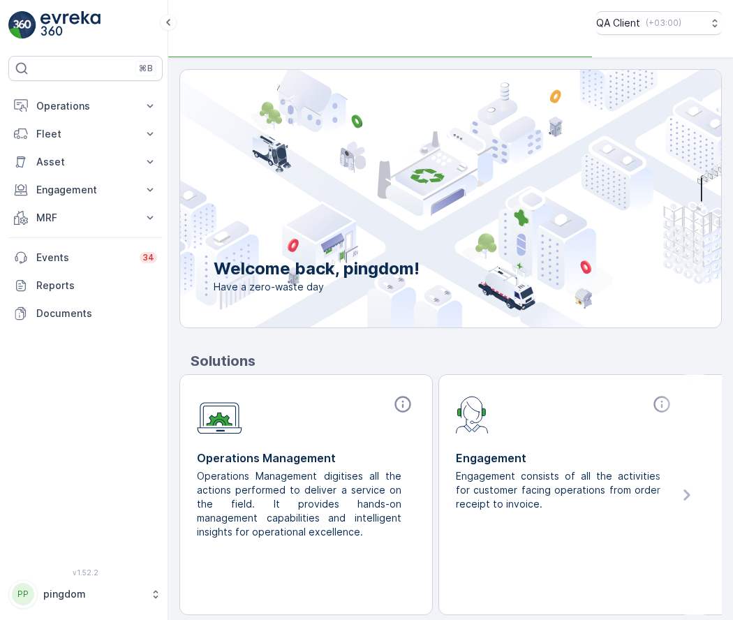 This screenshot has width=733, height=620. Describe the element at coordinates (22, 25) in the screenshot. I see `img: logo` at that location.